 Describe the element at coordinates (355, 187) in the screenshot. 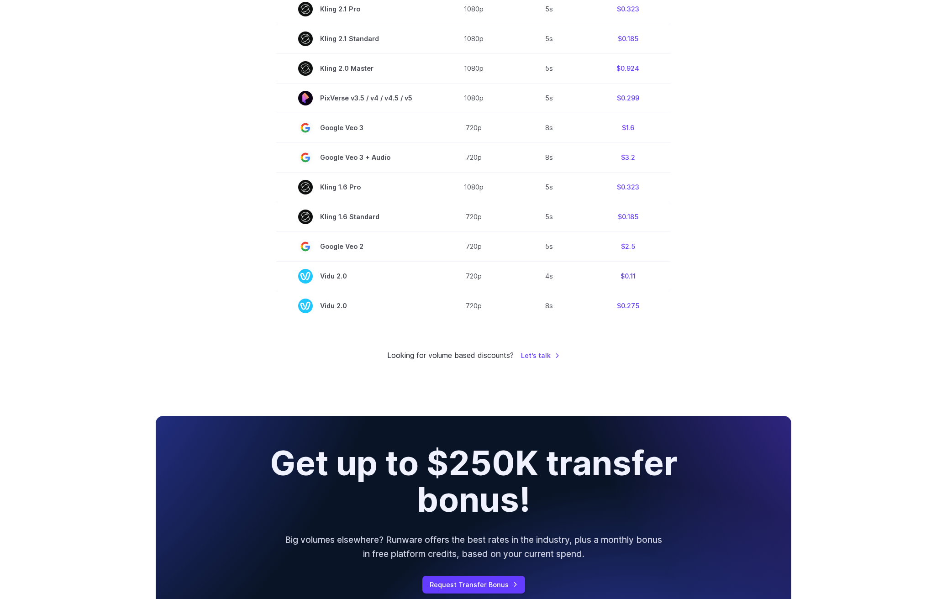

I see `span: Kling 1.6 Pro` at that location.